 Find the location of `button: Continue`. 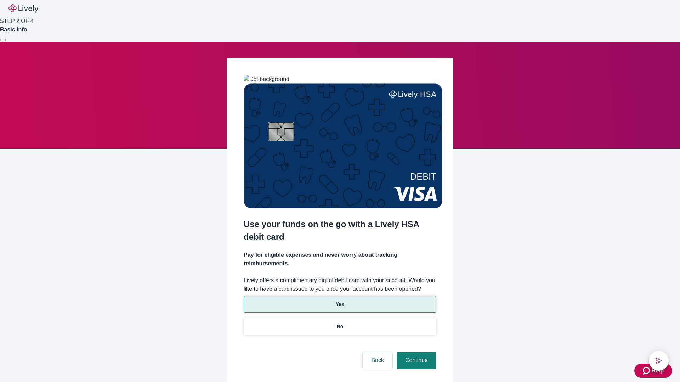

button: Continue is located at coordinates (416, 361).